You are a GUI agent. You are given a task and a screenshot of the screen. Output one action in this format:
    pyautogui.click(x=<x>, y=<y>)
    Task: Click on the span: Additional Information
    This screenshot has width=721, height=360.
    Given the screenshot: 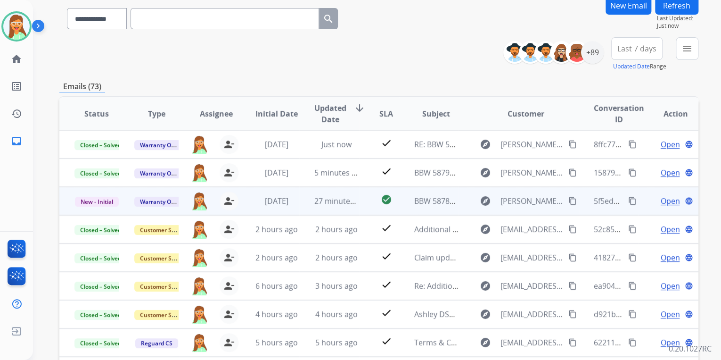 What is the action you would take?
    pyautogui.click(x=454, y=229)
    